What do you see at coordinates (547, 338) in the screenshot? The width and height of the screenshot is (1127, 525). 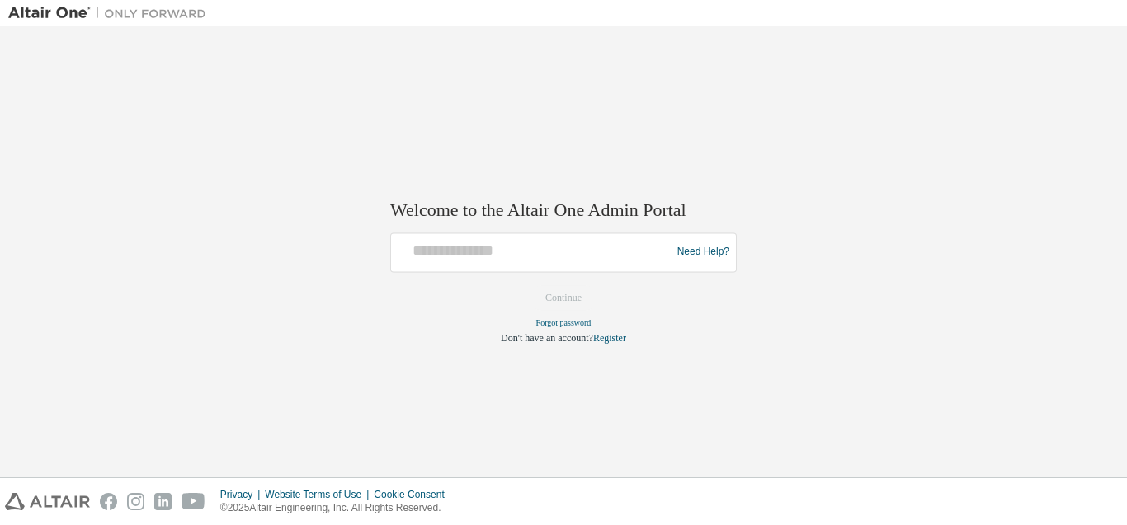 I see `span: Don't have an account?` at bounding box center [547, 338].